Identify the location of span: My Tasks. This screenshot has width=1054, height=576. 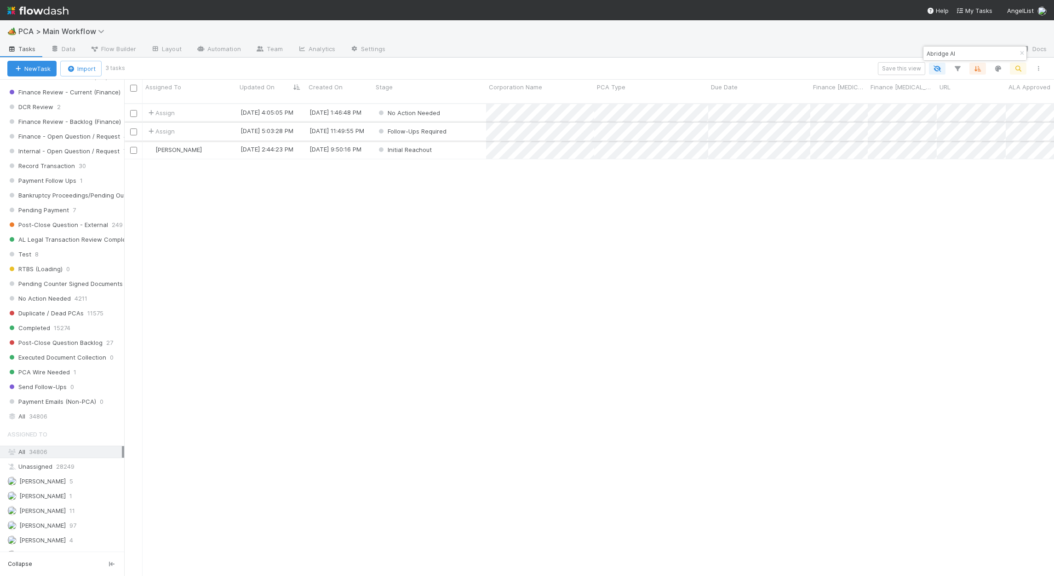
(974, 11).